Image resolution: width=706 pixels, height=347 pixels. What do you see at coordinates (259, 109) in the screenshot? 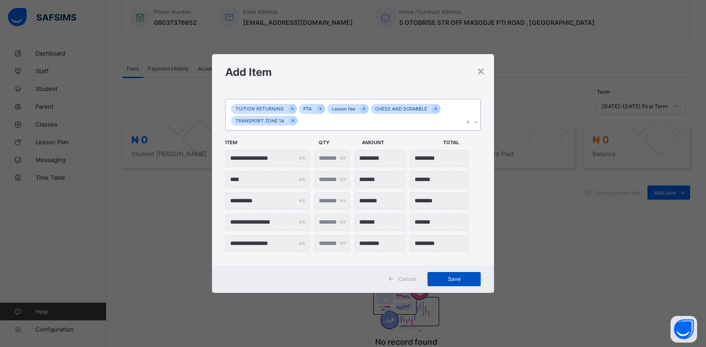
I see `div: TUITION RETURNING` at bounding box center [259, 109].